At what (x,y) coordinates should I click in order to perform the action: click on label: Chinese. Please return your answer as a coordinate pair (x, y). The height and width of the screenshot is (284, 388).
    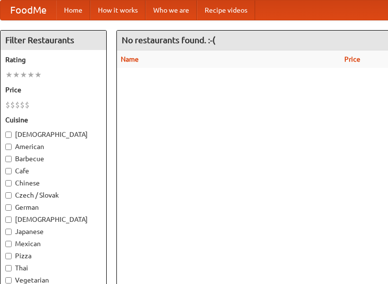
    Looking at the image, I should click on (53, 183).